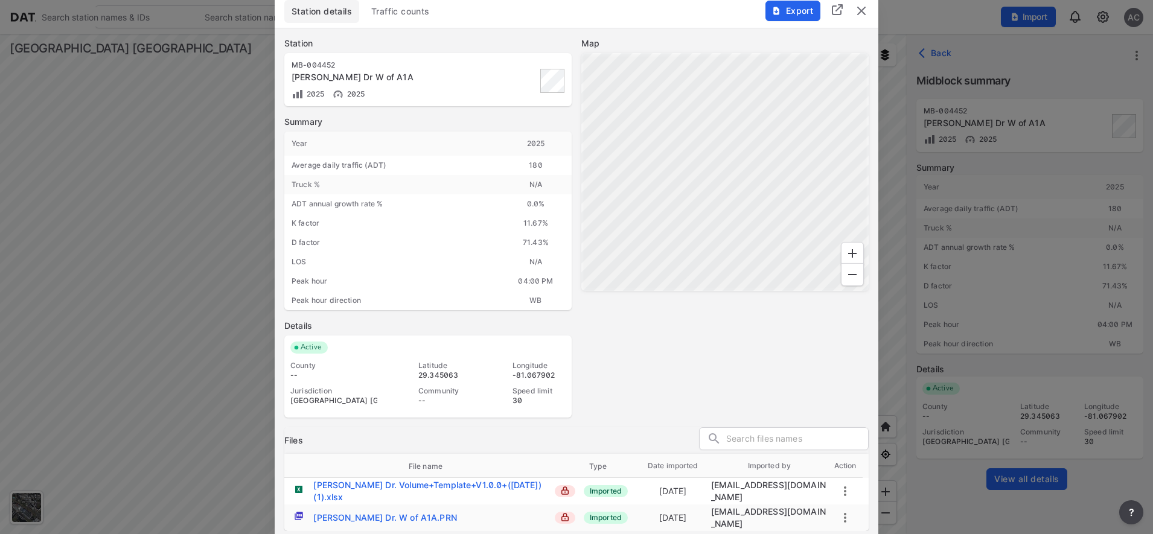  I want to click on span: Traffic counts, so click(400, 11).